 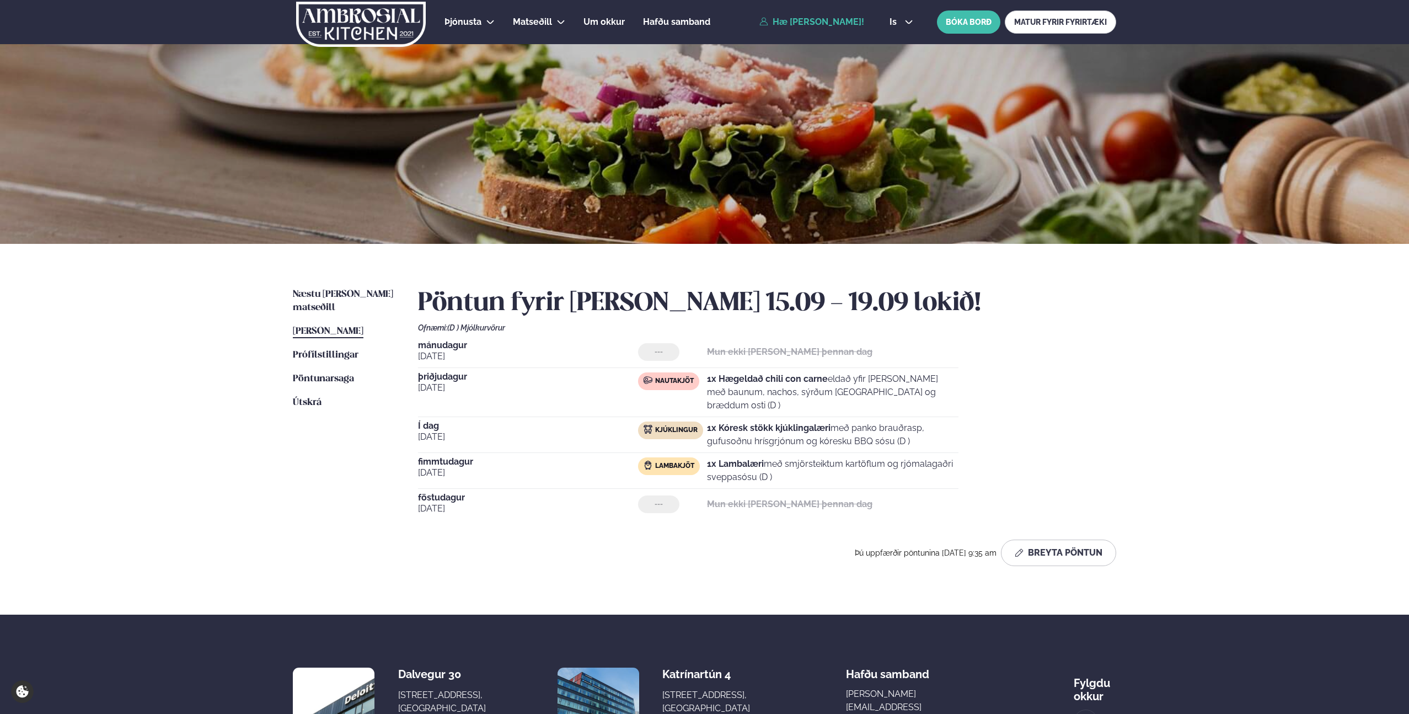 What do you see at coordinates (528, 426) in the screenshot?
I see `span: Í dag` at bounding box center [528, 426].